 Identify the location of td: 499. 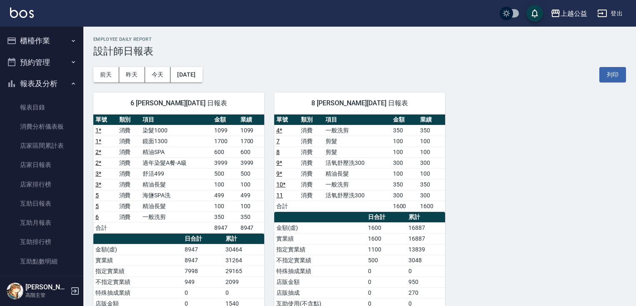
(225, 195).